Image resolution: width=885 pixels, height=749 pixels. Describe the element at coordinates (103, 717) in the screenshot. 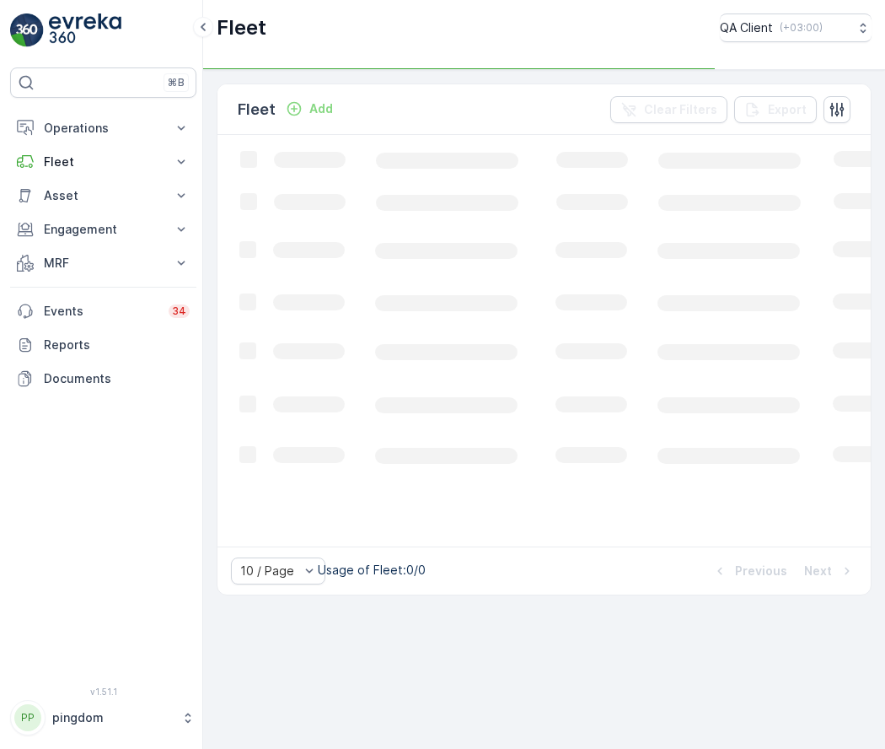

I see `button: PPpingdom` at that location.